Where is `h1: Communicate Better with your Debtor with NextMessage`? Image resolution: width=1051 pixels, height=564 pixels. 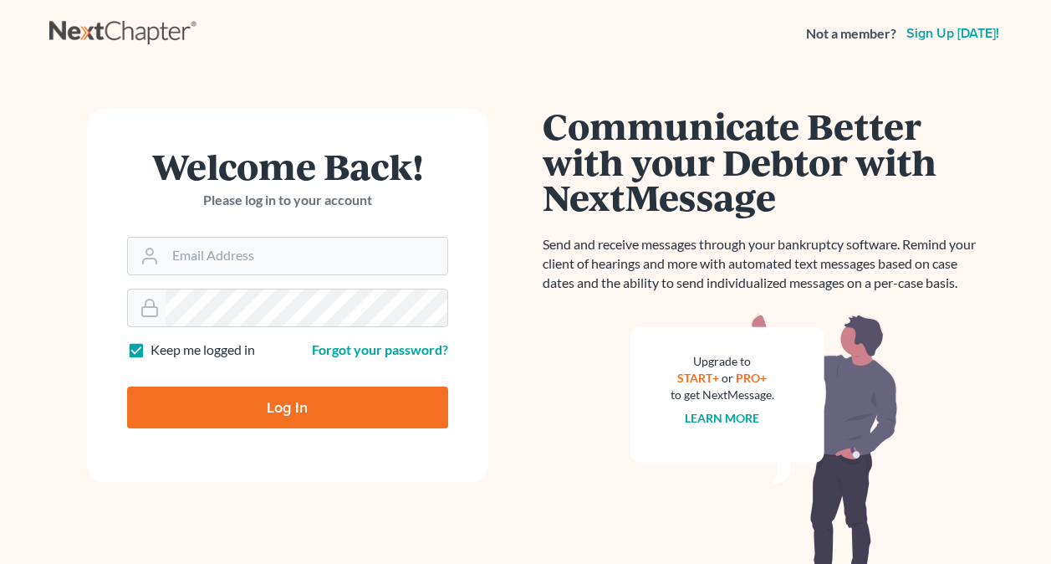
h1: Communicate Better with your Debtor with NextMessage is located at coordinates (764, 161).